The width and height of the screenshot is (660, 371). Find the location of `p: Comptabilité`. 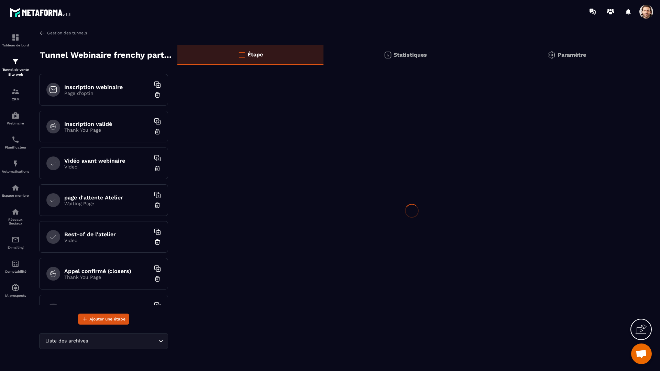

p: Comptabilité is located at coordinates (15, 271).